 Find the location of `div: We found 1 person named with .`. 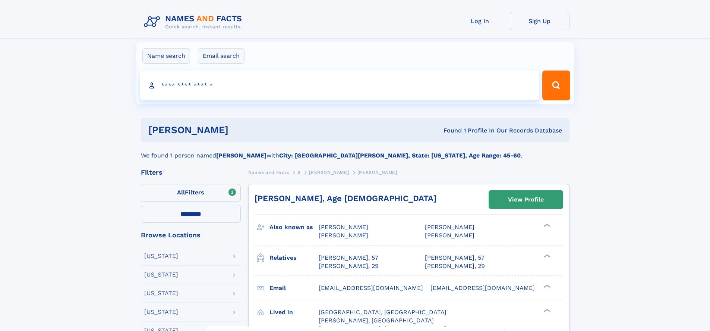

div: We found 1 person named with . is located at coordinates (355, 151).